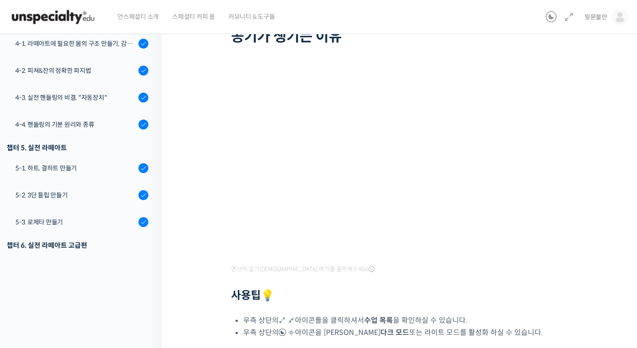 The height and width of the screenshot is (348, 637). I want to click on div: 챕터 6. 실전 라떼아트 고급편, so click(77, 245).